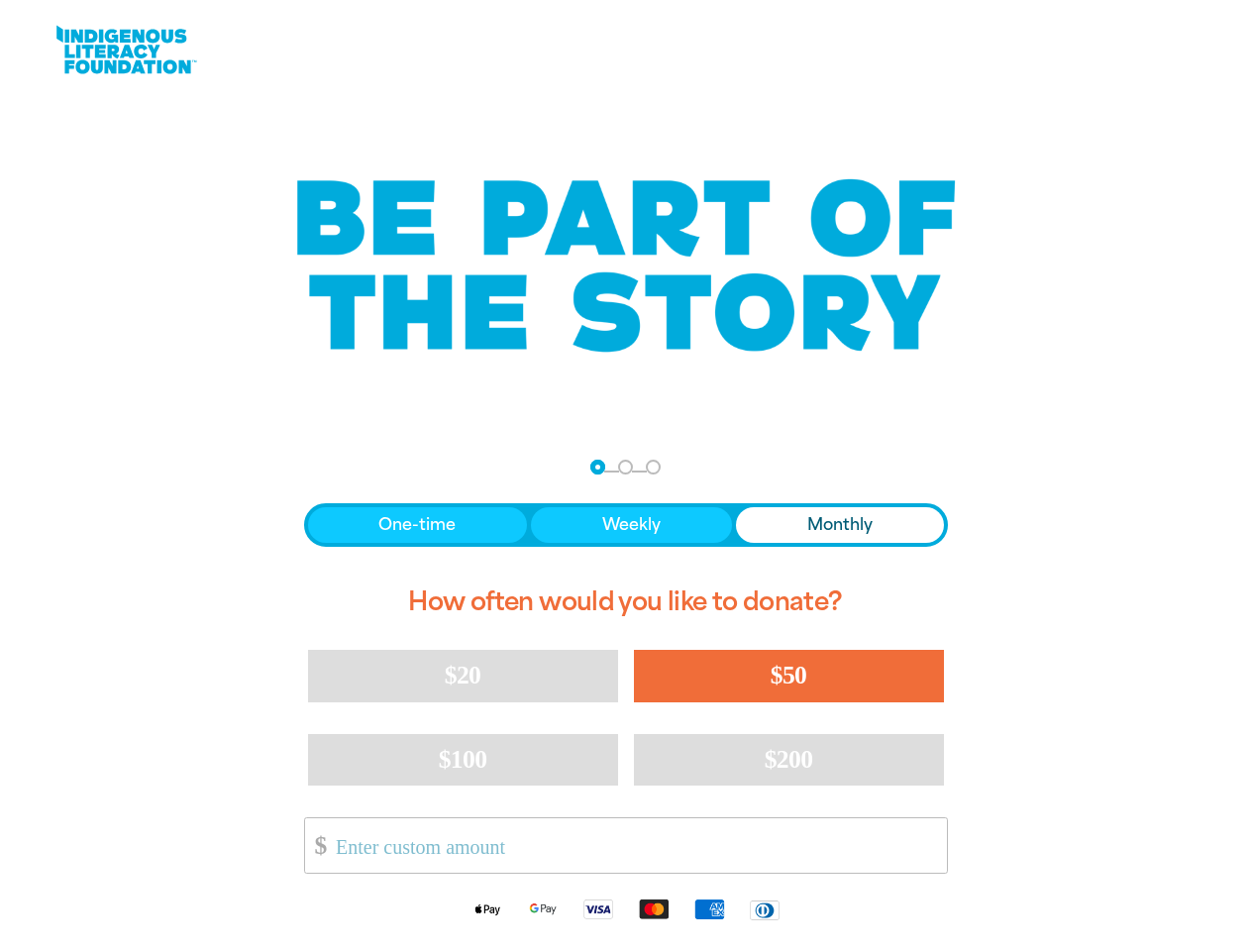  What do you see at coordinates (463, 759) in the screenshot?
I see `span: $100` at bounding box center [463, 759].